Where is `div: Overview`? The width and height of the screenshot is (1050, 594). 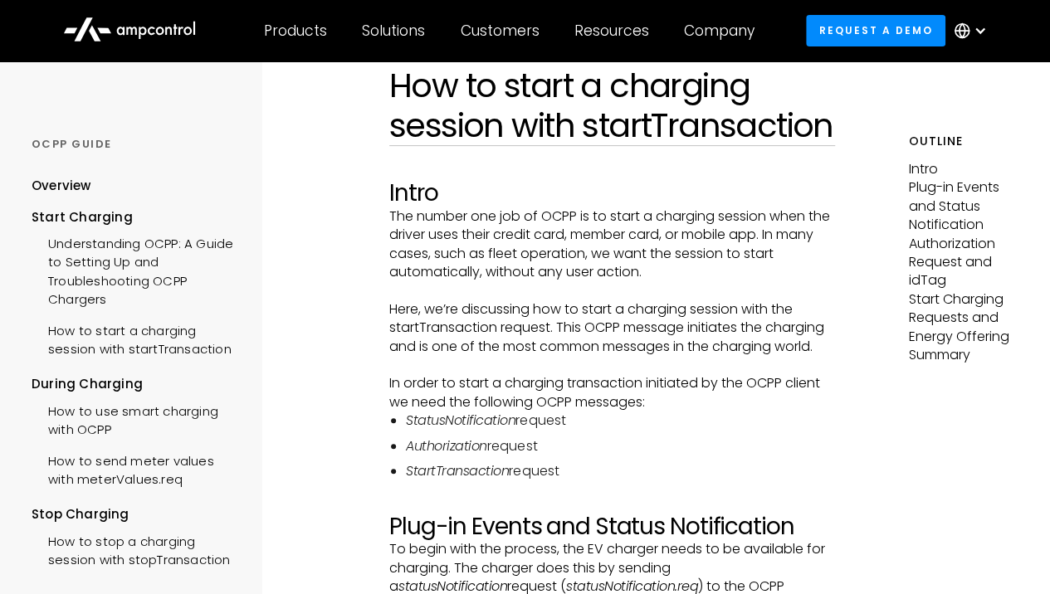
div: Overview is located at coordinates (61, 186).